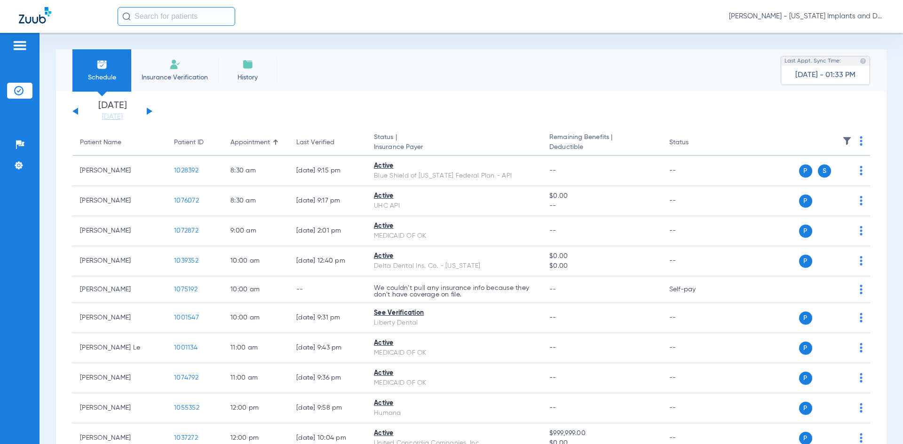 The height and width of the screenshot is (444, 903). What do you see at coordinates (186, 261) in the screenshot?
I see `span: 1039352` at bounding box center [186, 261].